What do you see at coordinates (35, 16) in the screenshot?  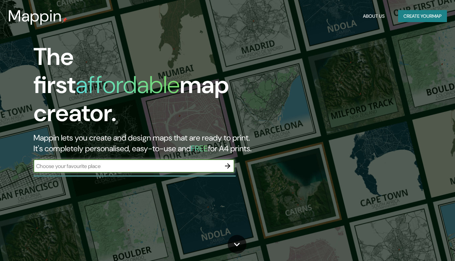 I see `h3: Mappin` at bounding box center [35, 16].